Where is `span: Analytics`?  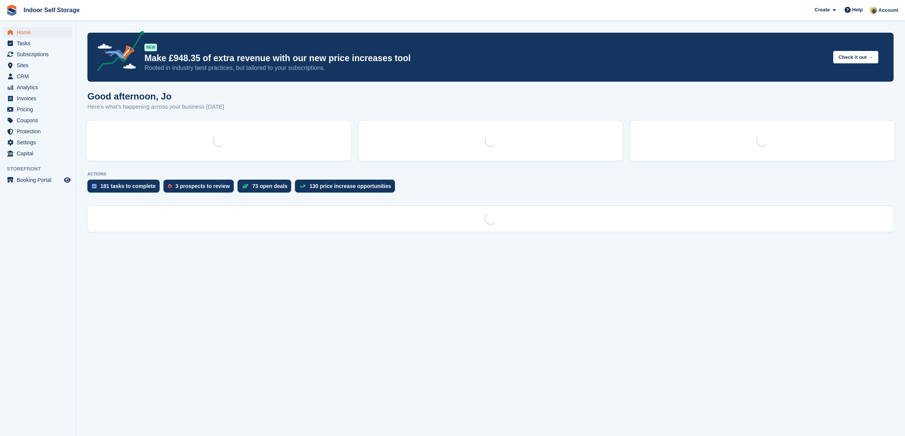 span: Analytics is located at coordinates (40, 87).